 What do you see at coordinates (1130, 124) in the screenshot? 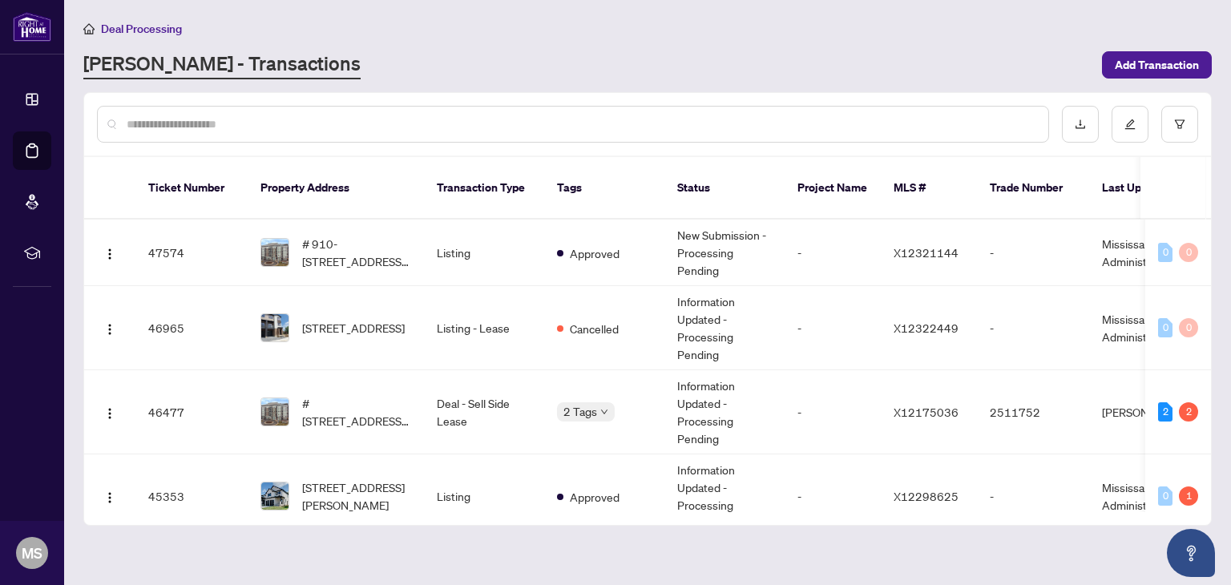
I see `button: edit` at bounding box center [1130, 124].